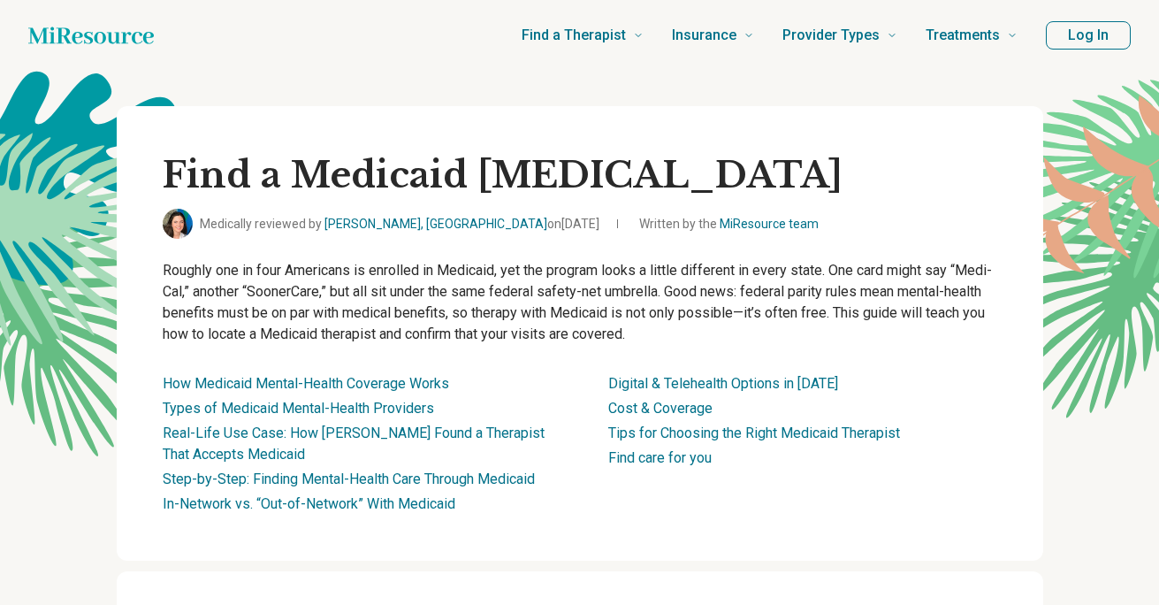  Describe the element at coordinates (580, 302) in the screenshot. I see `p: Roughly one in four Americans is enrolled in Medicaid, yet the program looks a little different i...` at that location.